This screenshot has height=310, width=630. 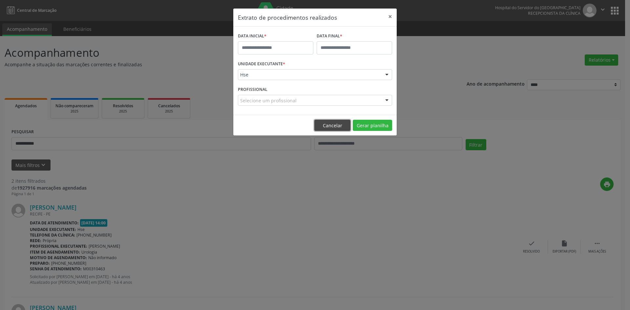 I want to click on button: Cancelar, so click(x=333, y=125).